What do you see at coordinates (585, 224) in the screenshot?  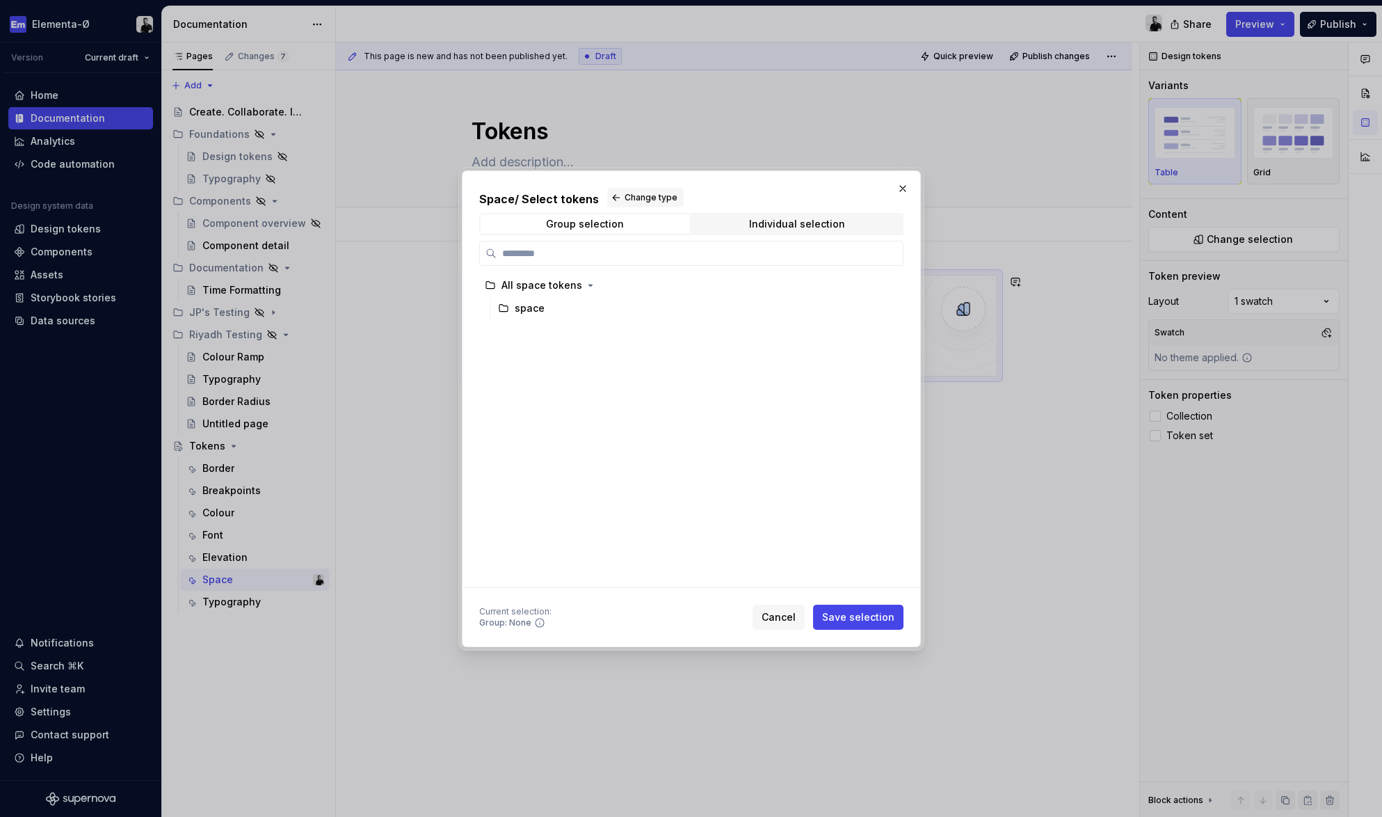 I see `div: Group selection` at bounding box center [585, 224].